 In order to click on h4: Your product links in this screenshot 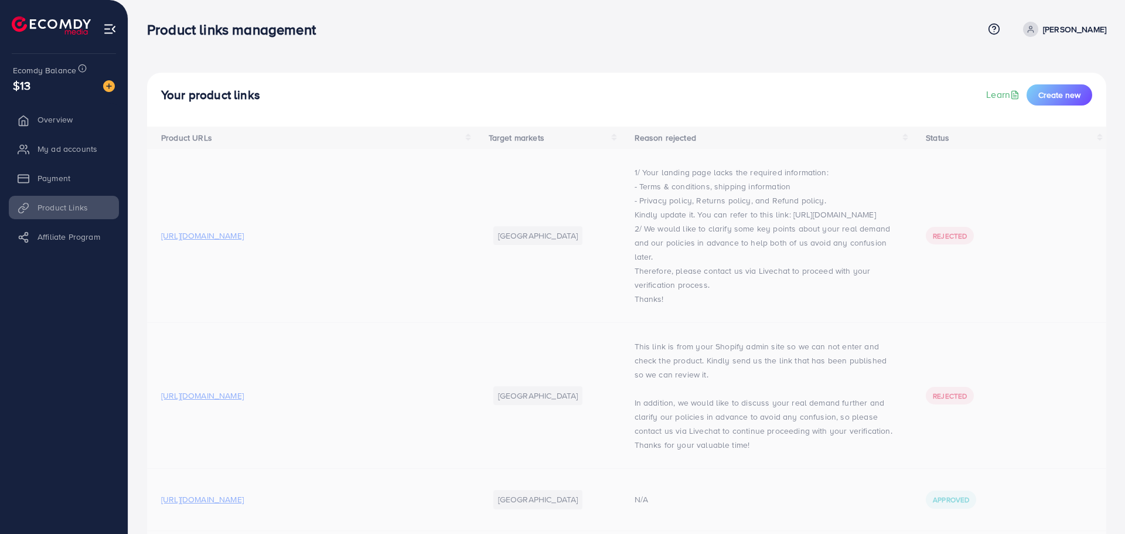, I will do `click(210, 95)`.